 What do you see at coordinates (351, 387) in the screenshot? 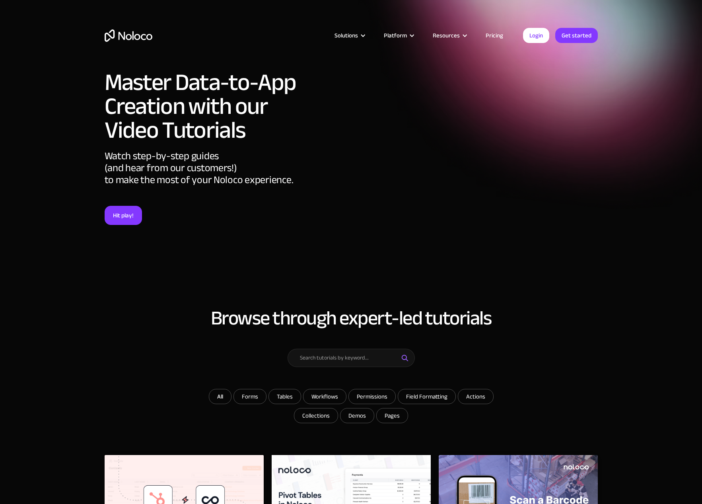
I see `form: Email Form` at bounding box center [351, 387].